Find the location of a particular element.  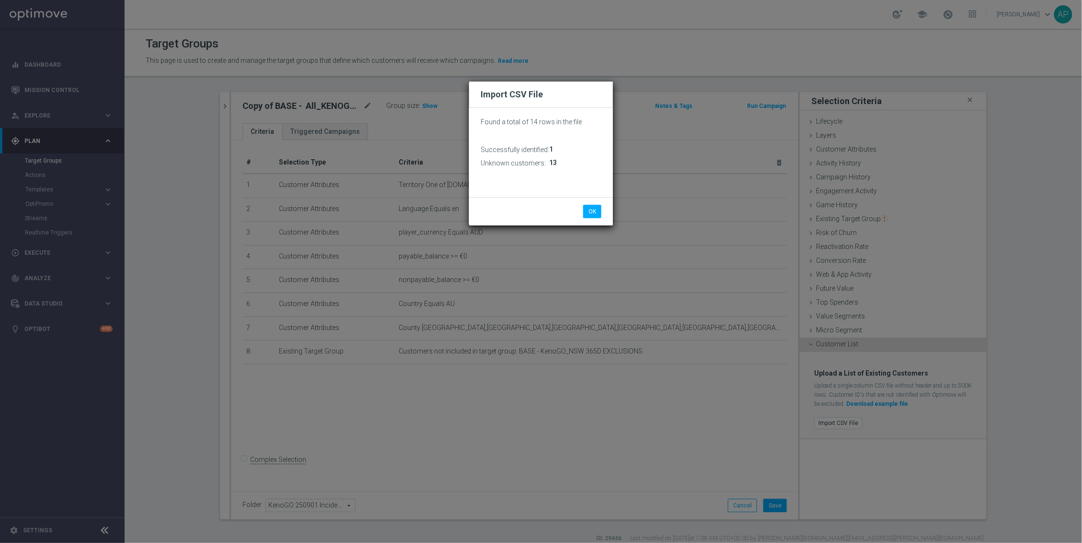

span: 13 is located at coordinates (553, 162).